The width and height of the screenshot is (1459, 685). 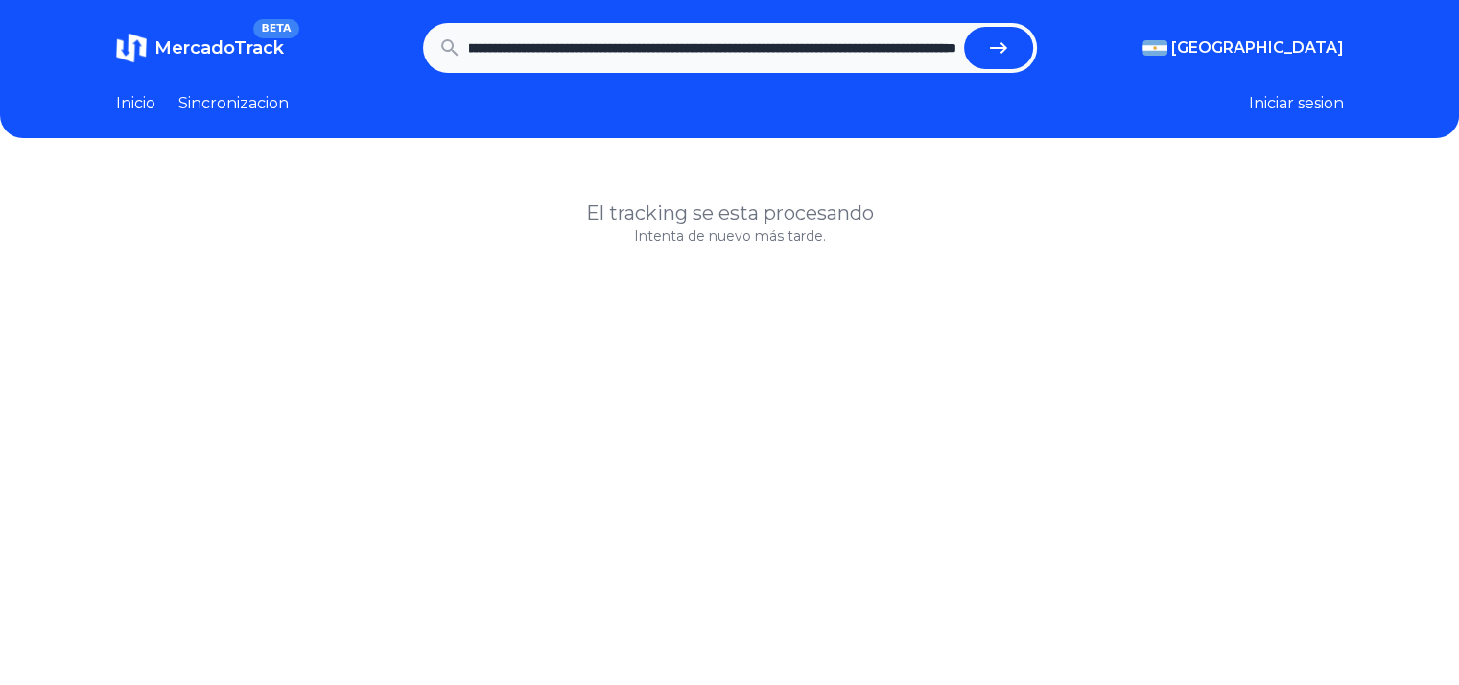 What do you see at coordinates (135, 104) in the screenshot?
I see `a: Inicio` at bounding box center [135, 104].